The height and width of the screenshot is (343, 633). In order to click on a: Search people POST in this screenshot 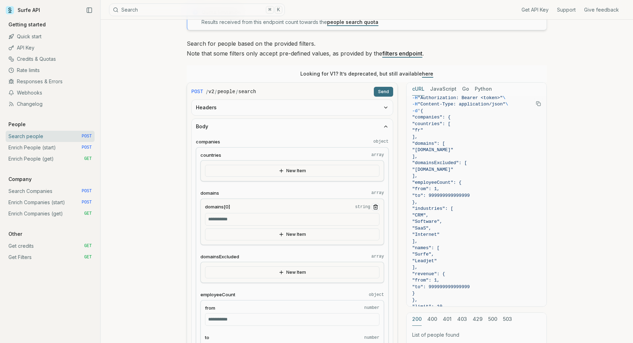, I will do `click(50, 136)`.